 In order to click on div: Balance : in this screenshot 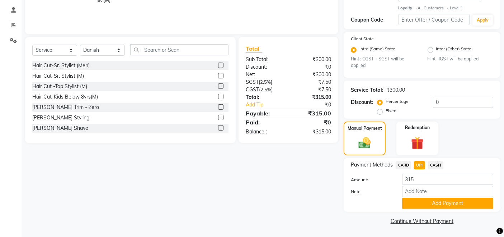, I will do `click(265, 131)`.